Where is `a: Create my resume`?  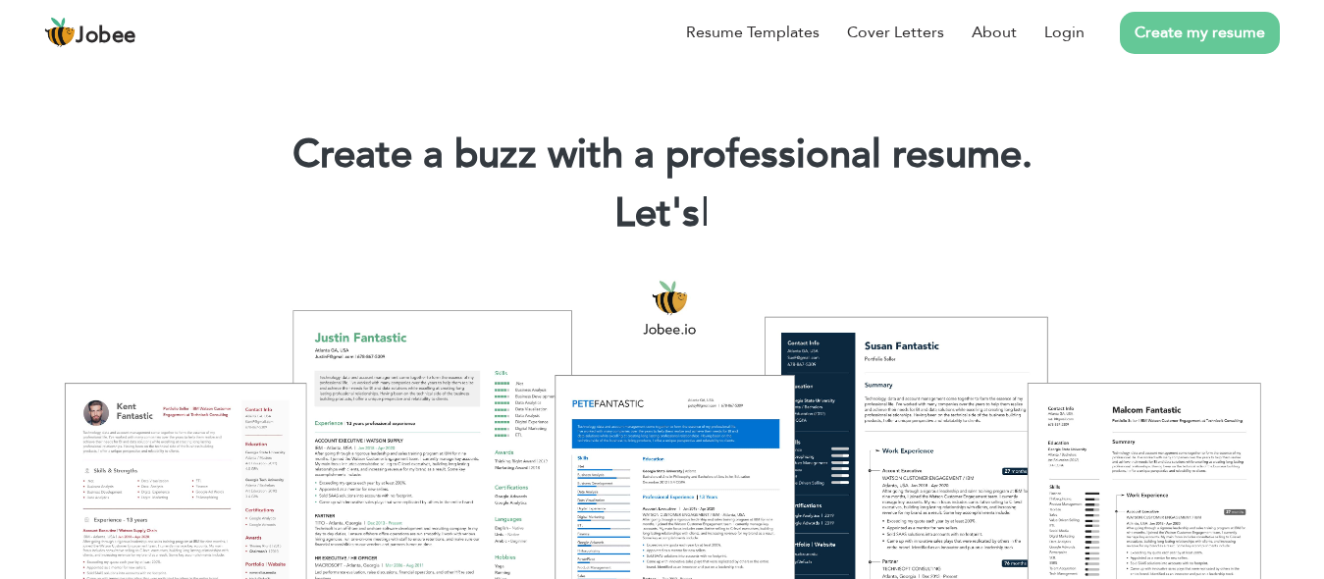 a: Create my resume is located at coordinates (1200, 32).